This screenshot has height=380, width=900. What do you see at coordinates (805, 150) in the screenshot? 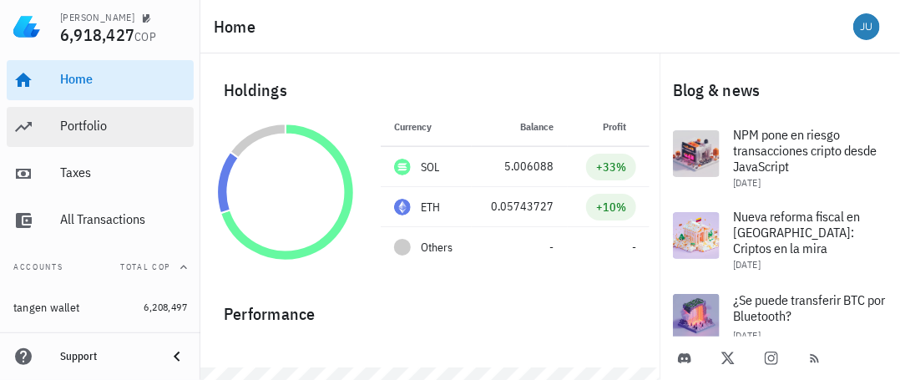
I see `span: NPM pone en riesgo transacciones cripto desde JavaScript` at bounding box center [805, 150].